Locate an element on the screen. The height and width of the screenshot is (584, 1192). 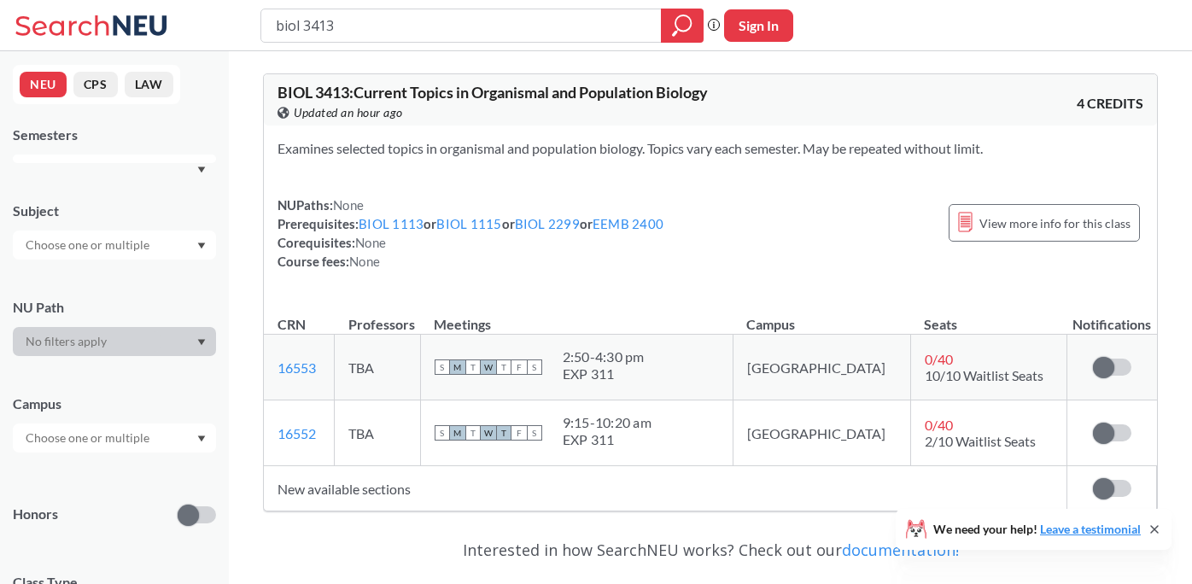
button: CPS is located at coordinates (96, 85).